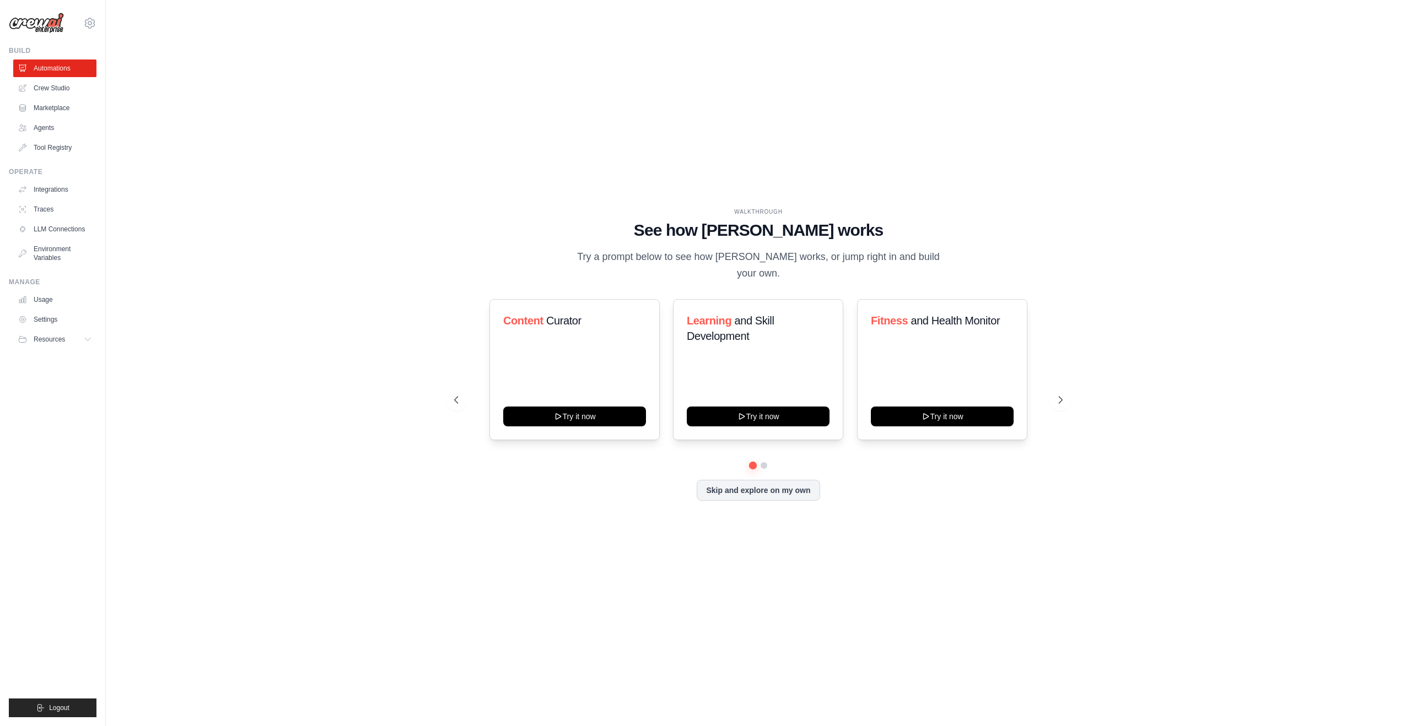  I want to click on a: Usage, so click(55, 300).